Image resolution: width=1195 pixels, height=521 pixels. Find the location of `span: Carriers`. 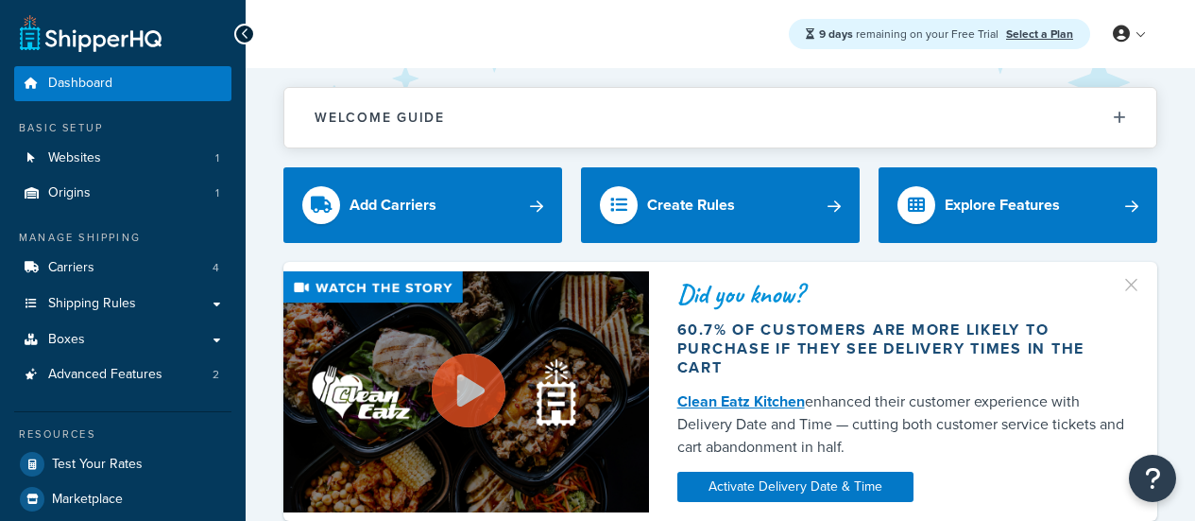

span: Carriers is located at coordinates (71, 267).